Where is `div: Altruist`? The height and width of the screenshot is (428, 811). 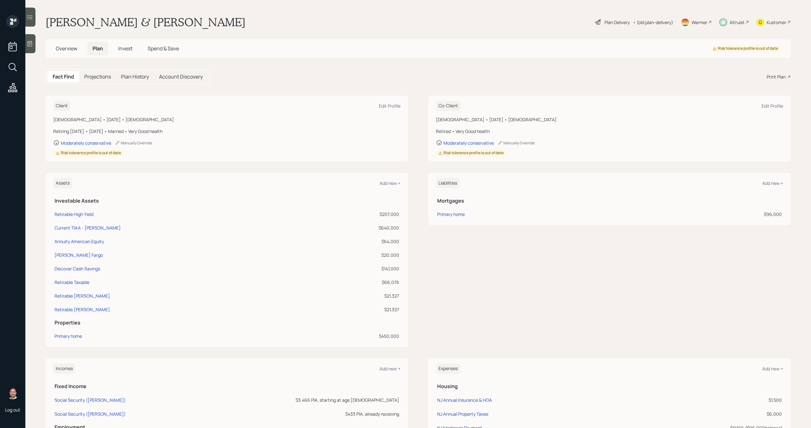 div: Altruist is located at coordinates (737, 22).